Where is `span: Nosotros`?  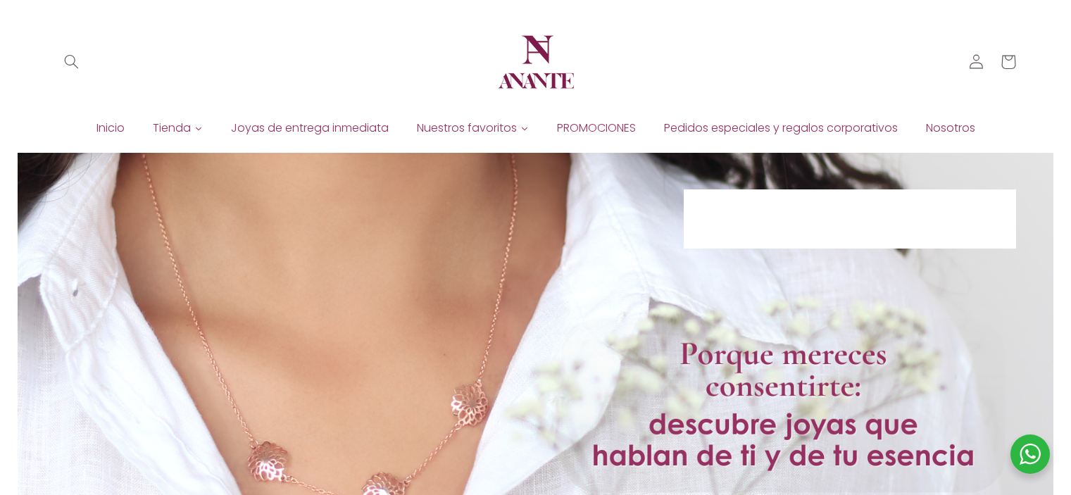 span: Nosotros is located at coordinates (950, 128).